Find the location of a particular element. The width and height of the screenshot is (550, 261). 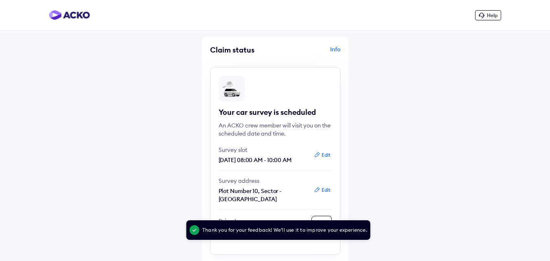

div: Your car survey is scheduled is located at coordinates (275, 112).